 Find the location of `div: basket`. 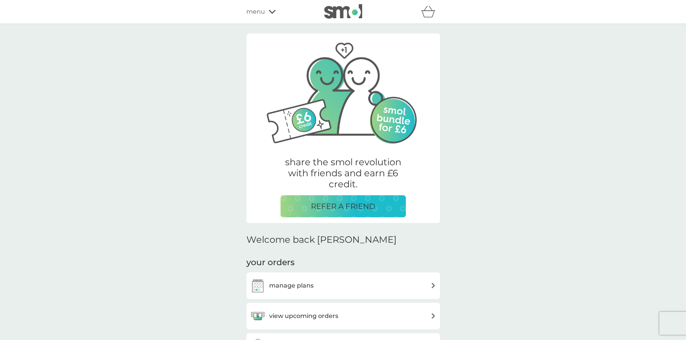

div: basket is located at coordinates (430, 12).